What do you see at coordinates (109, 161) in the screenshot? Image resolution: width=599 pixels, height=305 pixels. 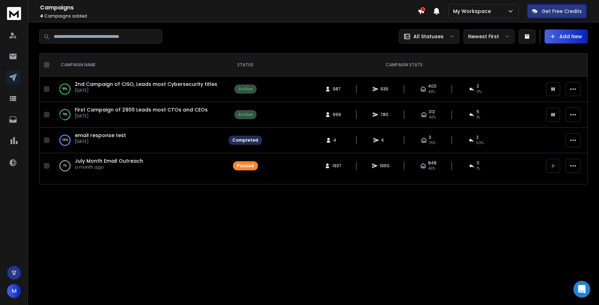 I see `a: July Month Email Outreach` at bounding box center [109, 161].